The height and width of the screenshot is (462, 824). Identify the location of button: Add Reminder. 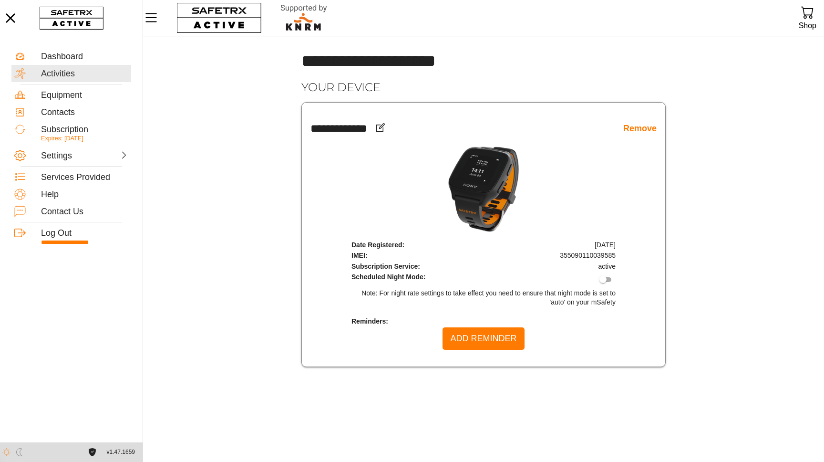
(483, 338).